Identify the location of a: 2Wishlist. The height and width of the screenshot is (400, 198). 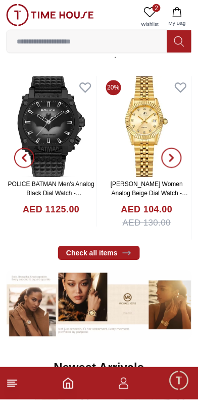
(150, 17).